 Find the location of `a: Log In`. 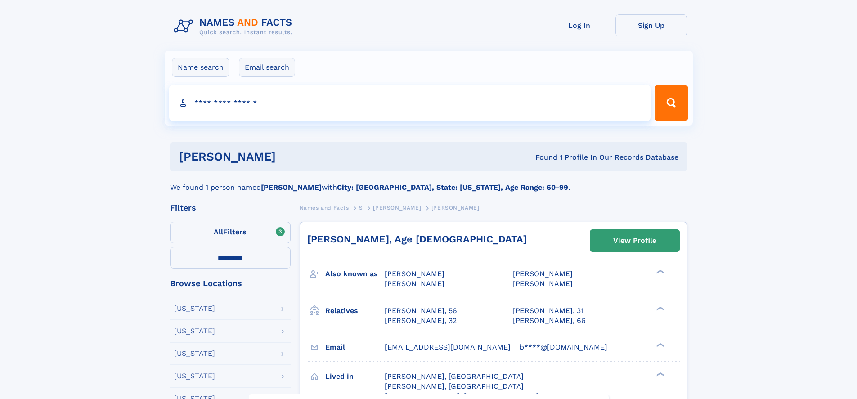

a: Log In is located at coordinates (580, 25).